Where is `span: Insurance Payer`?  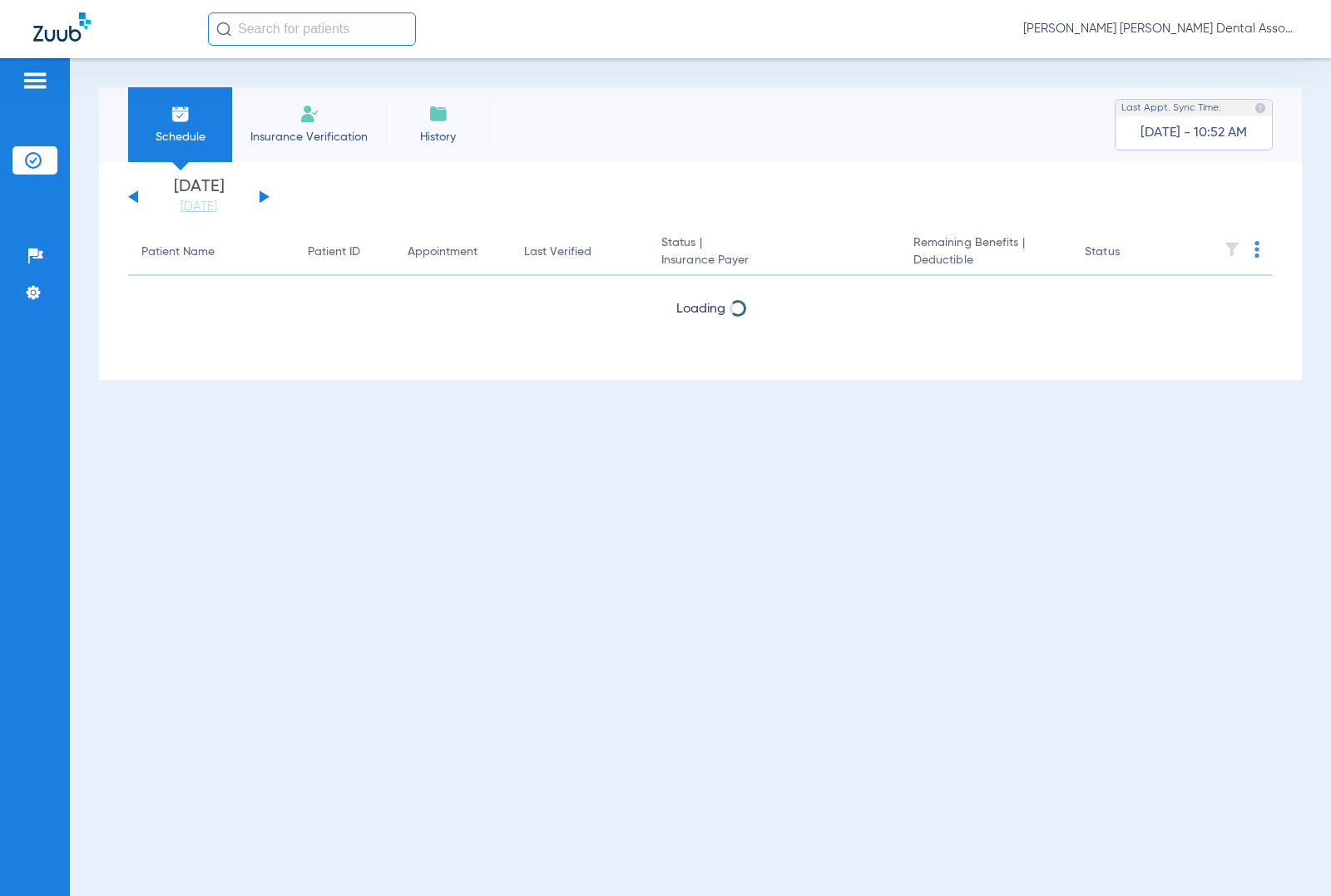 span: Insurance Payer is located at coordinates (774, 260).